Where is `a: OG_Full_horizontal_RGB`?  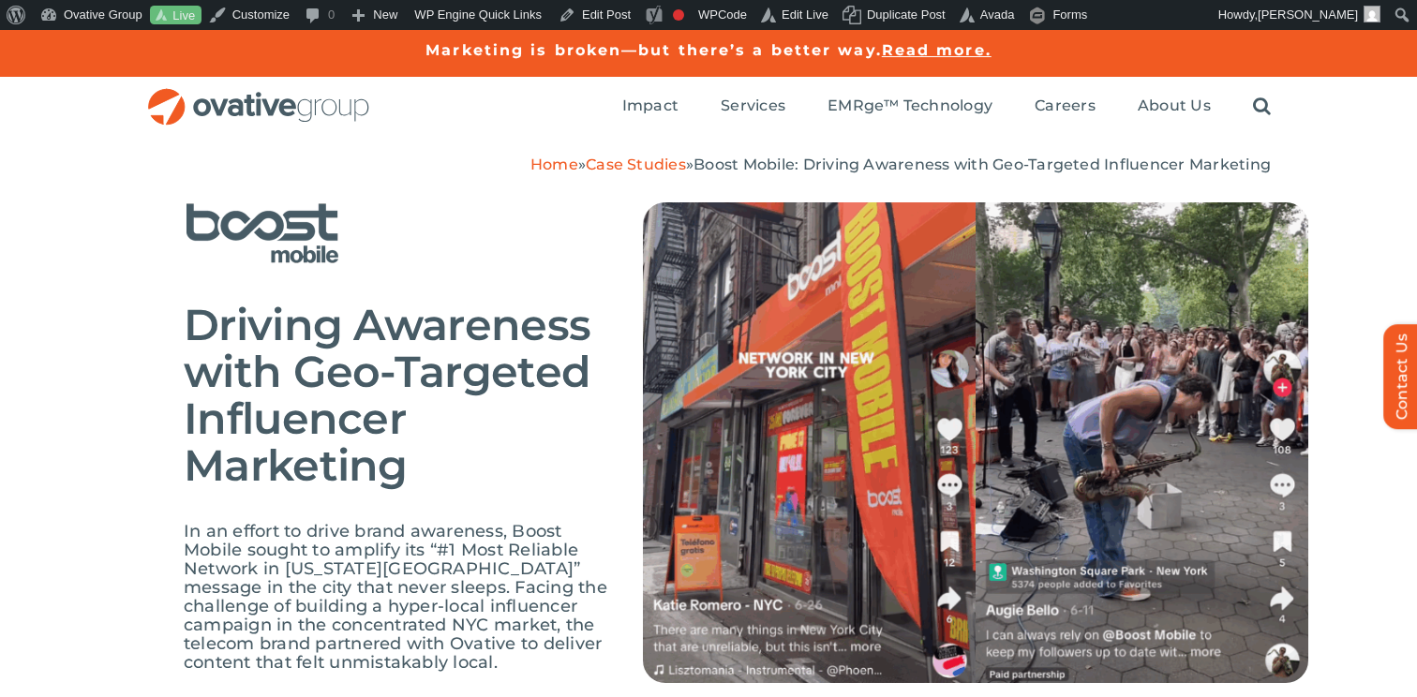 a: OG_Full_horizontal_RGB is located at coordinates (259, 95).